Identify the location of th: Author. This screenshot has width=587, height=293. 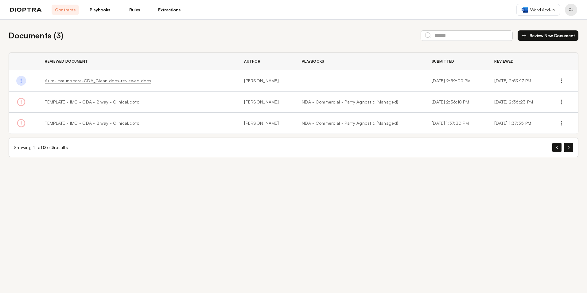
(266, 61).